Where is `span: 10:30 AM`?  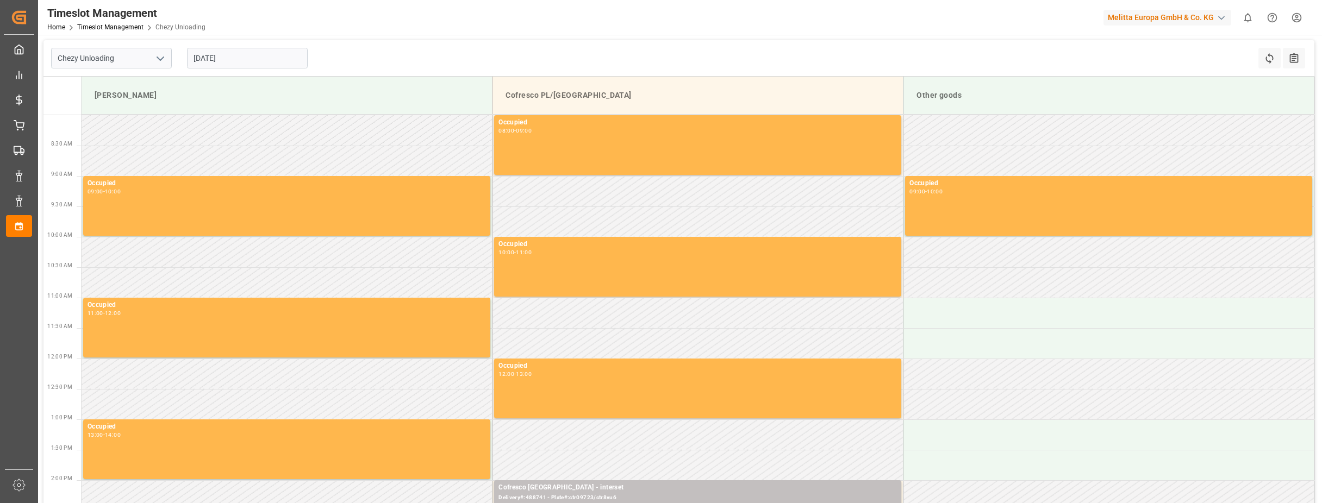
span: 10:30 AM is located at coordinates (60, 265).